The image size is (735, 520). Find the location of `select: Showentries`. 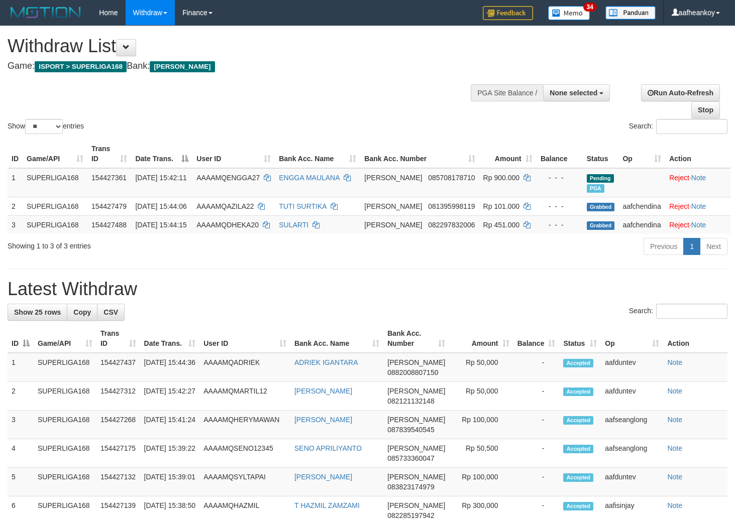

select: Showentries is located at coordinates (44, 127).